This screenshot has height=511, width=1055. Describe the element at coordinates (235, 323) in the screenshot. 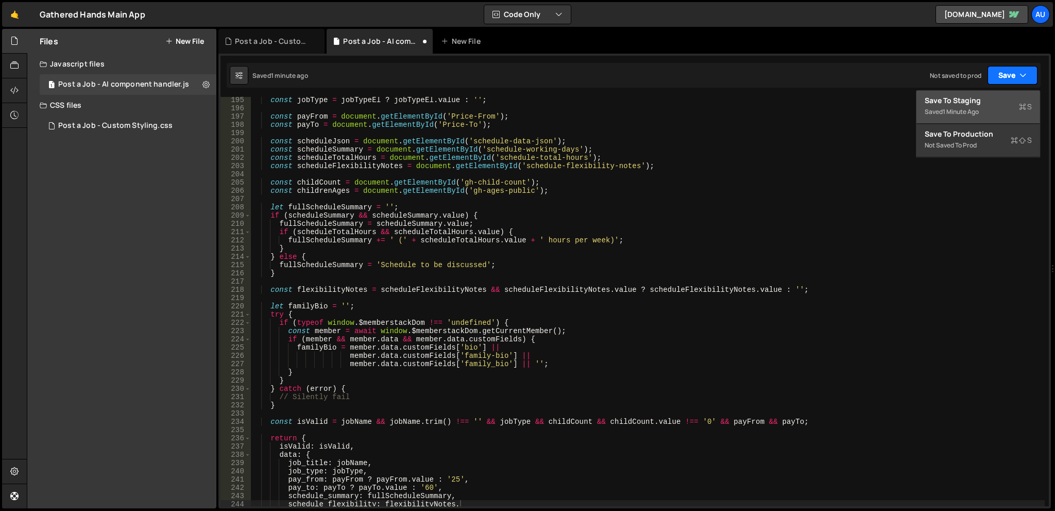

I see `div: 222` at that location.